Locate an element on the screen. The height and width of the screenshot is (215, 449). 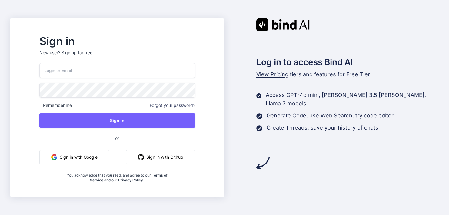
div: You acknowledge that you read, and agree to our and our is located at coordinates (117, 176).